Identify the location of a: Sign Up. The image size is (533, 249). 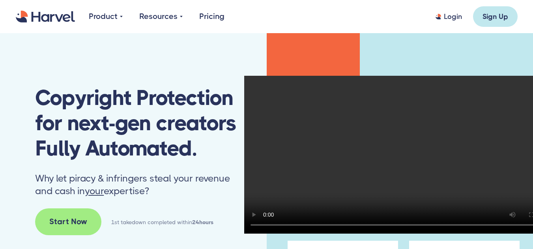
(495, 17).